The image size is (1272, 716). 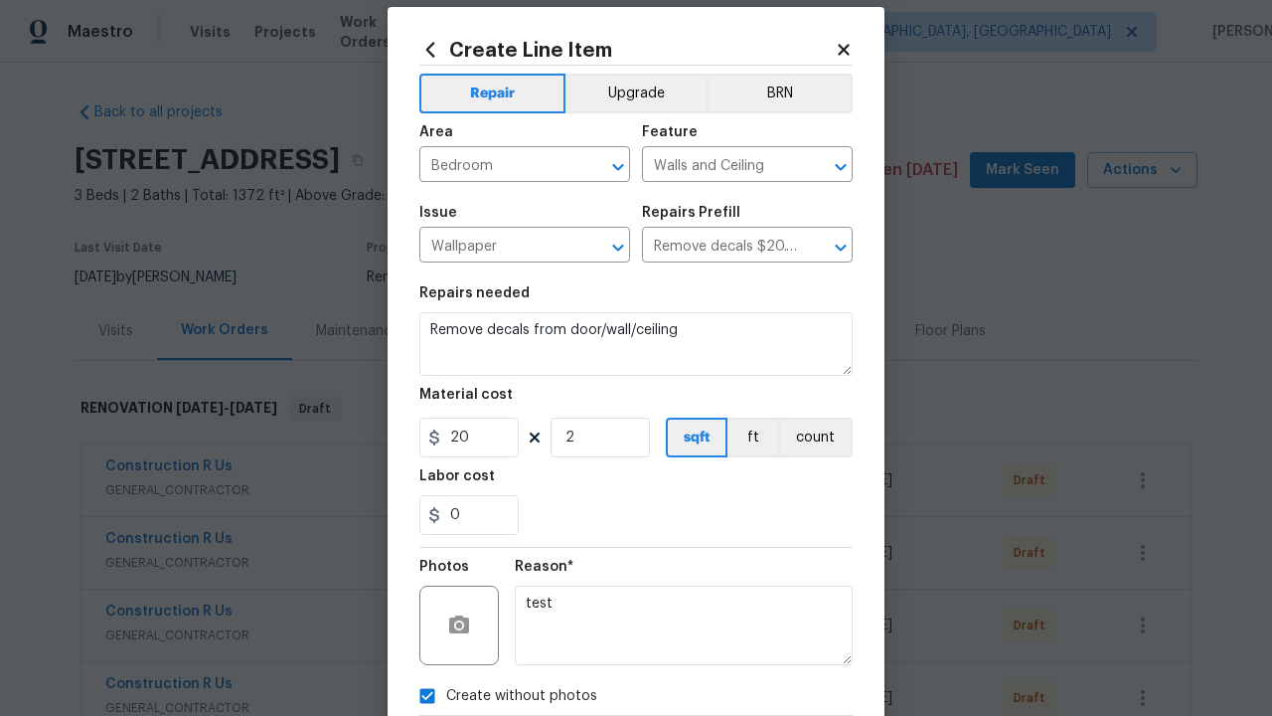 What do you see at coordinates (492, 93) in the screenshot?
I see `button: Repair` at bounding box center [492, 93].